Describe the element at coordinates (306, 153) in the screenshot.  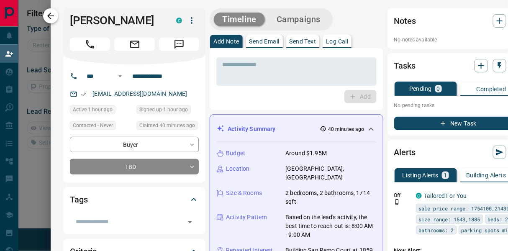
I see `p: Around $1.95M` at that location.